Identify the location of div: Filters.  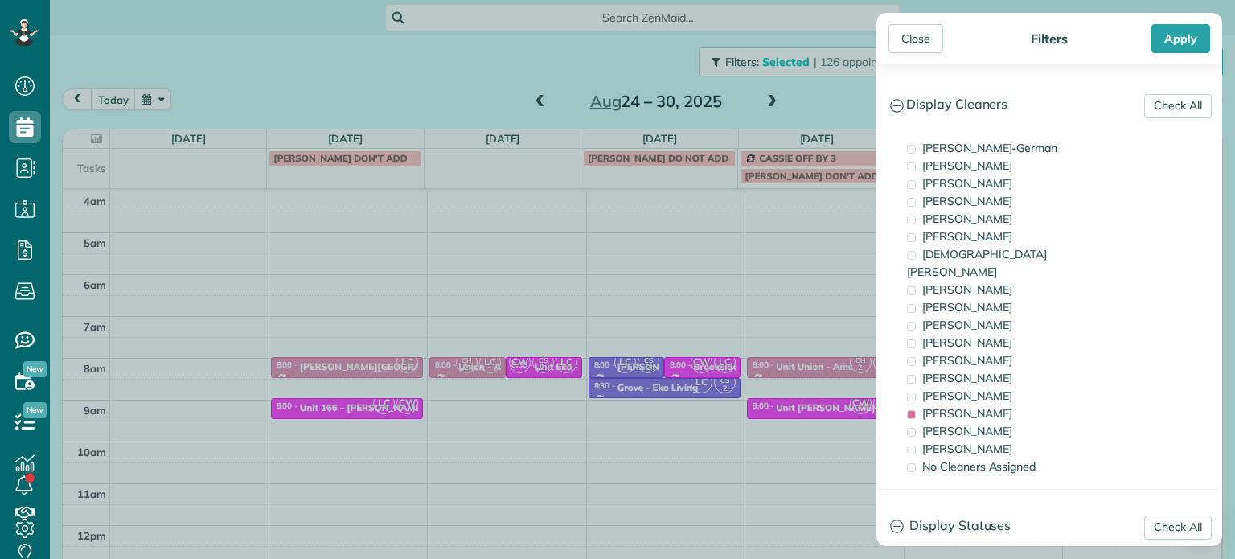
(1049, 39).